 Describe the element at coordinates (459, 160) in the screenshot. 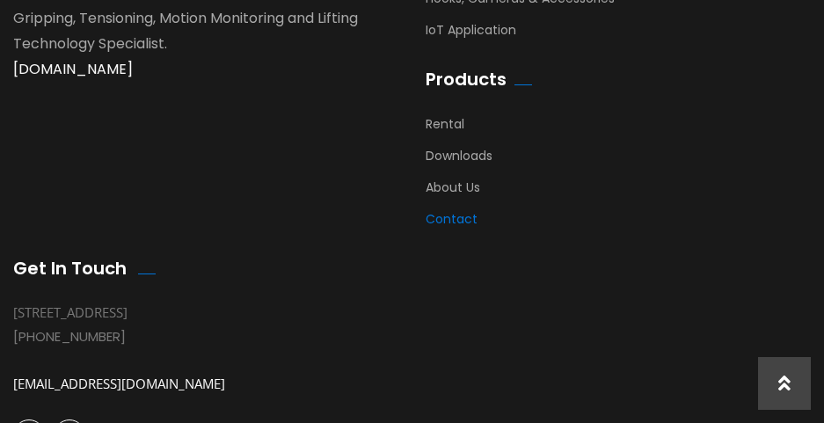

I see `a: Downloads` at that location.